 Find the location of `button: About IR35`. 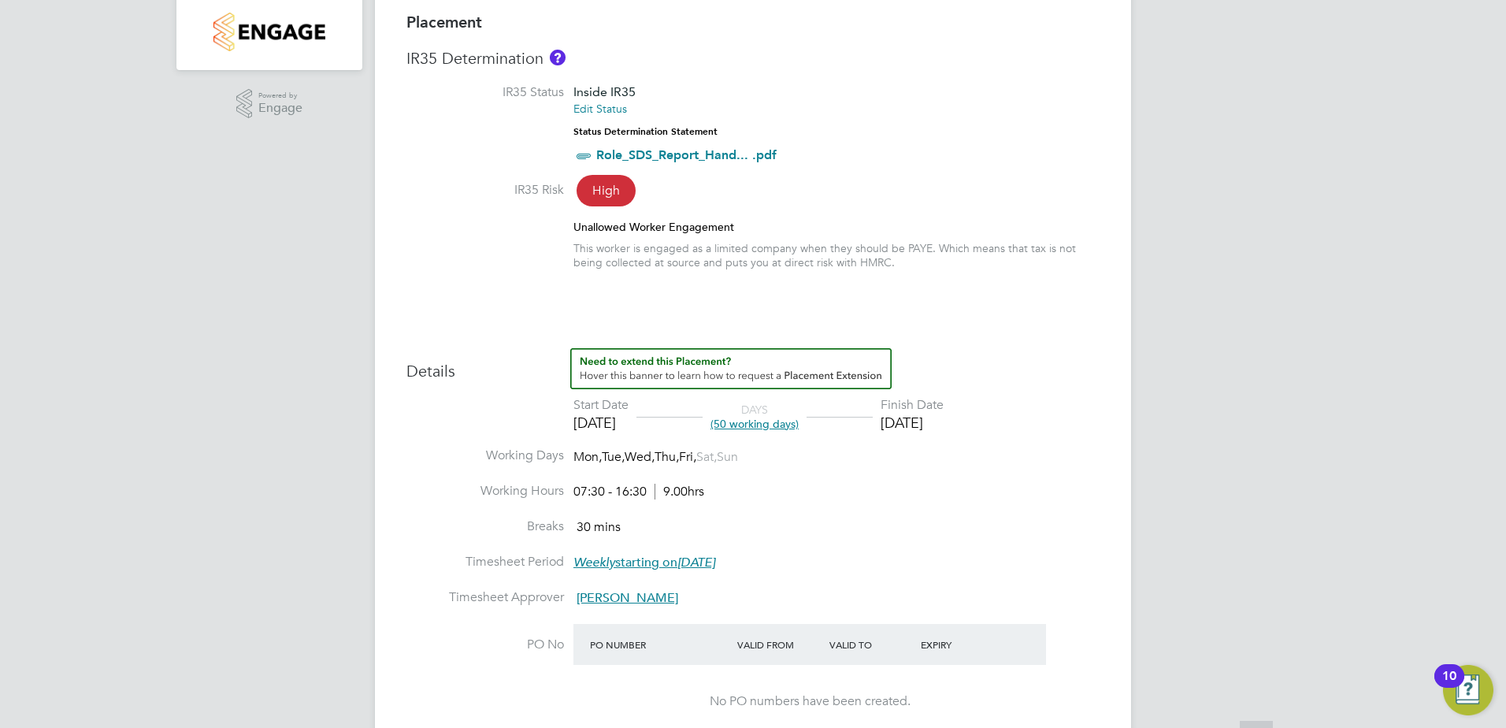

button: About IR35 is located at coordinates (557, 57).